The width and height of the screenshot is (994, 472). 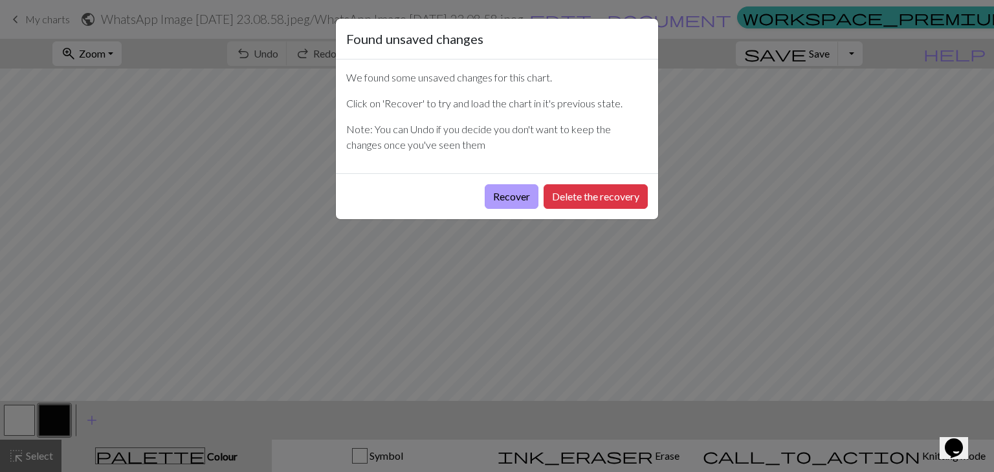 I want to click on button: Recover, so click(x=511, y=197).